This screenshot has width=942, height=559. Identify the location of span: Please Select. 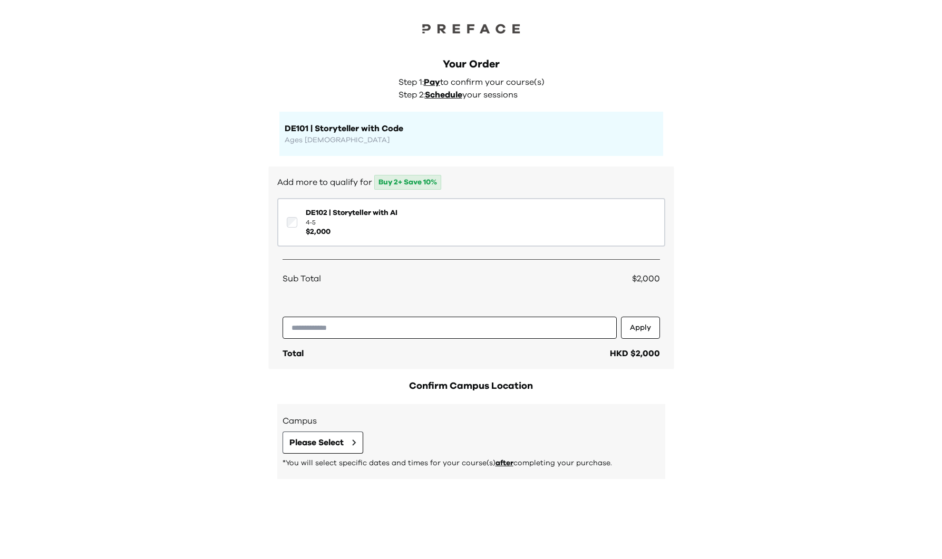
(316, 443).